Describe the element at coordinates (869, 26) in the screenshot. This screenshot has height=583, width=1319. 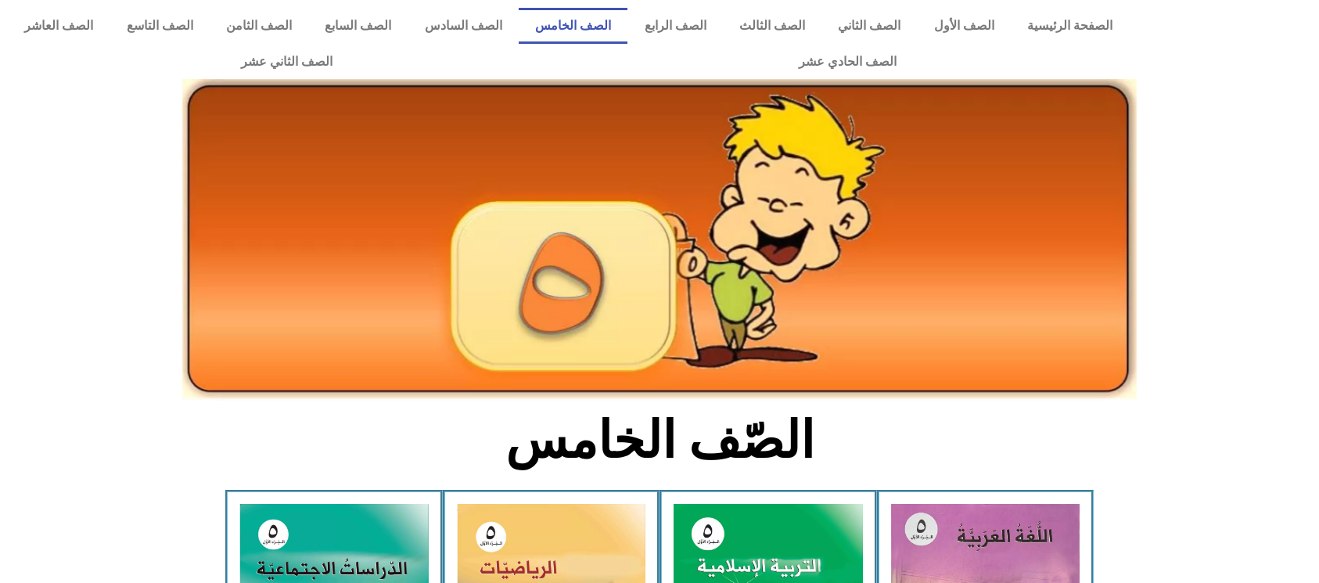
I see `a: الصف الثاني` at that location.